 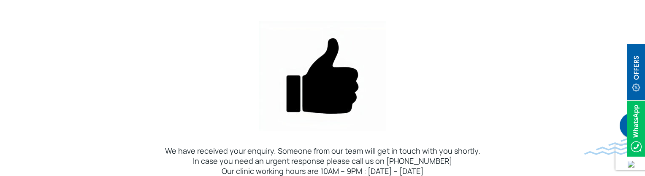 I want to click on a: Whatsappicon, so click(x=636, y=128).